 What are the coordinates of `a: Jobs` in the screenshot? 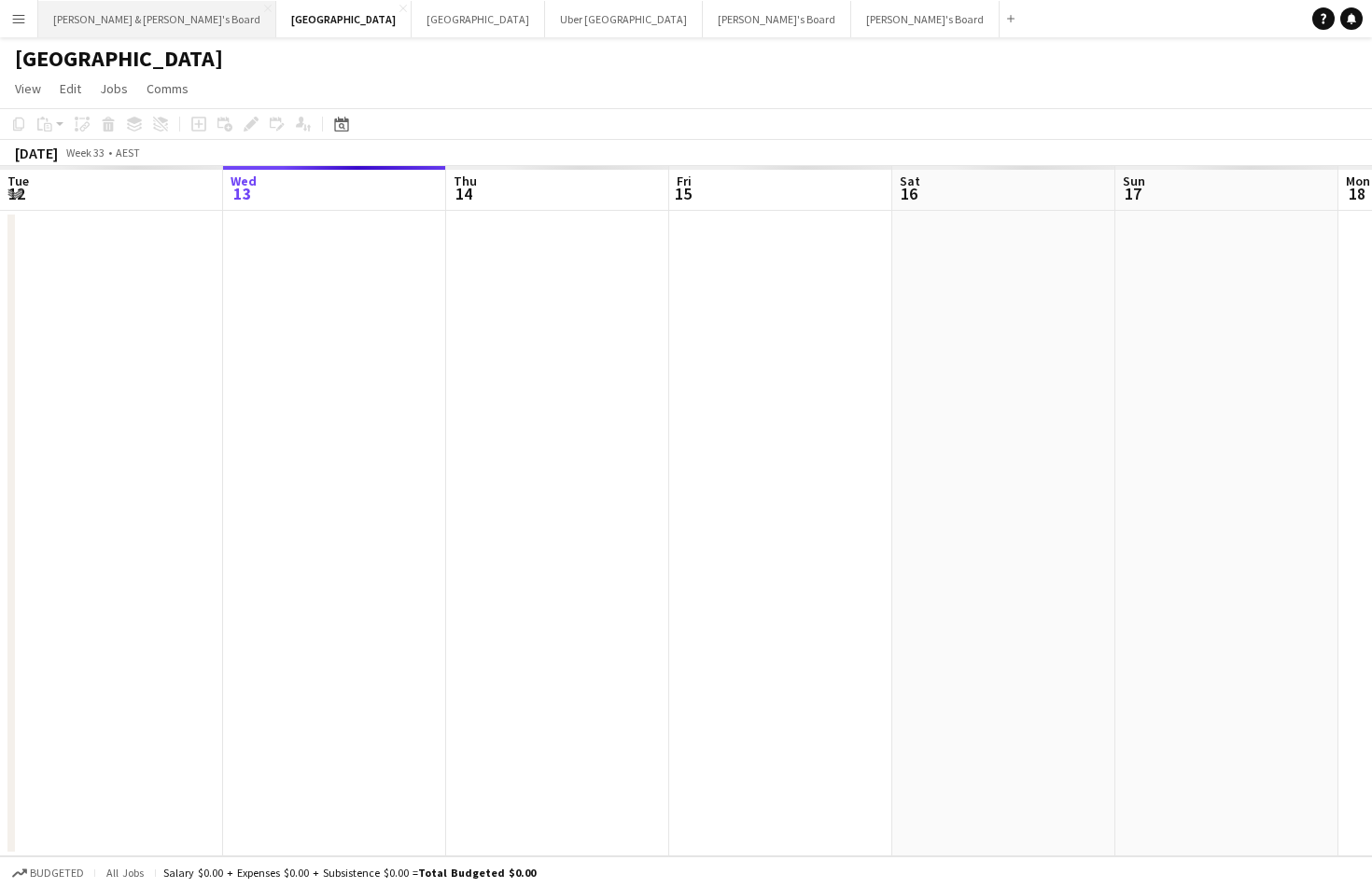 It's located at (114, 88).